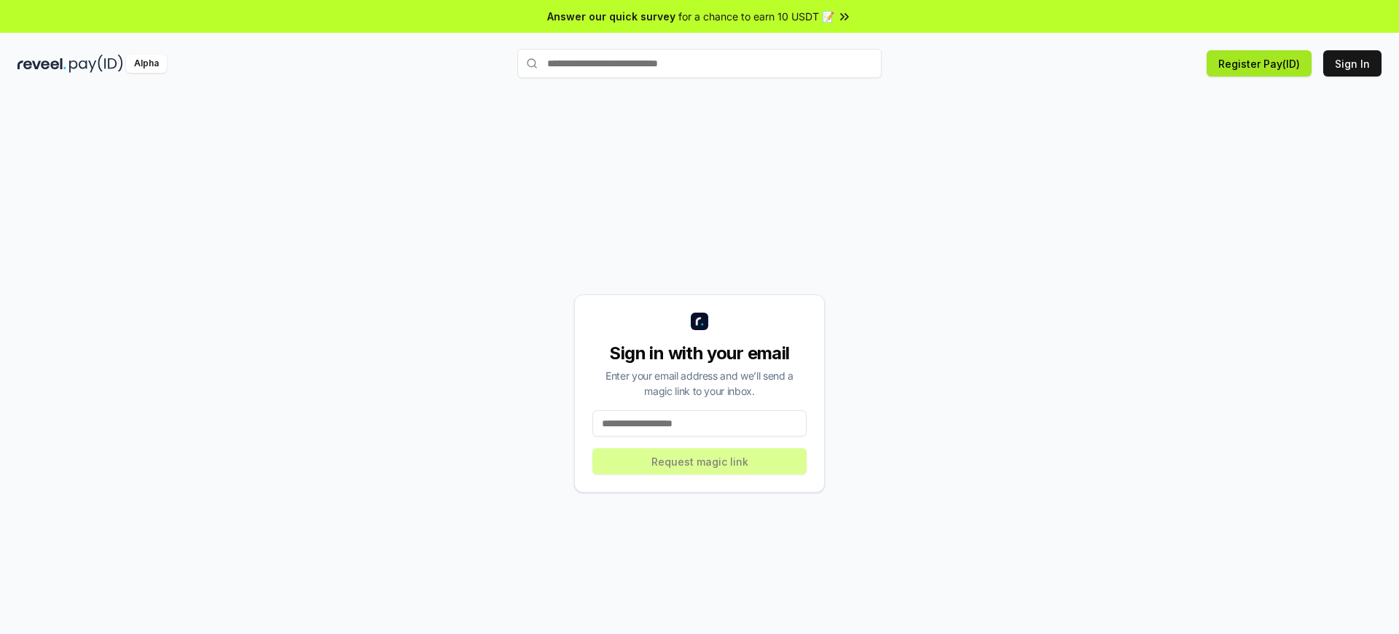 Image resolution: width=1399 pixels, height=634 pixels. Describe the element at coordinates (699, 321) in the screenshot. I see `img: logo_small` at that location.